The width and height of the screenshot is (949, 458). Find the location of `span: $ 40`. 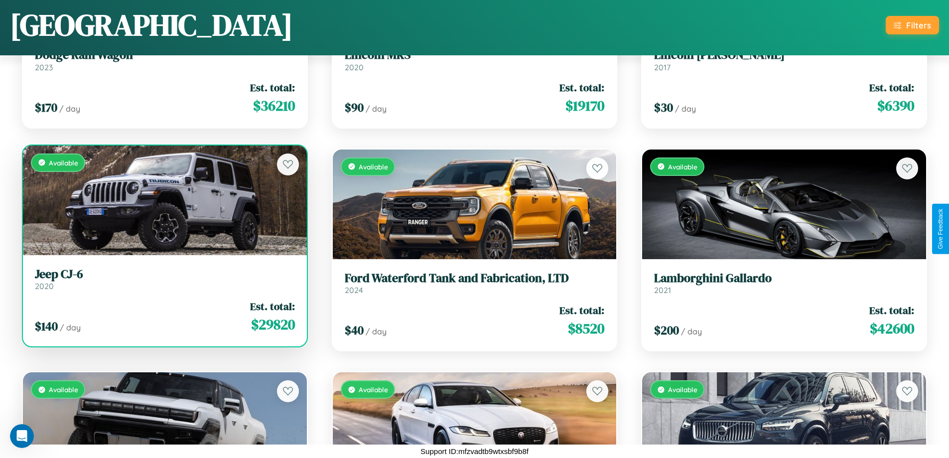

span: $ 40 is located at coordinates (354, 330).